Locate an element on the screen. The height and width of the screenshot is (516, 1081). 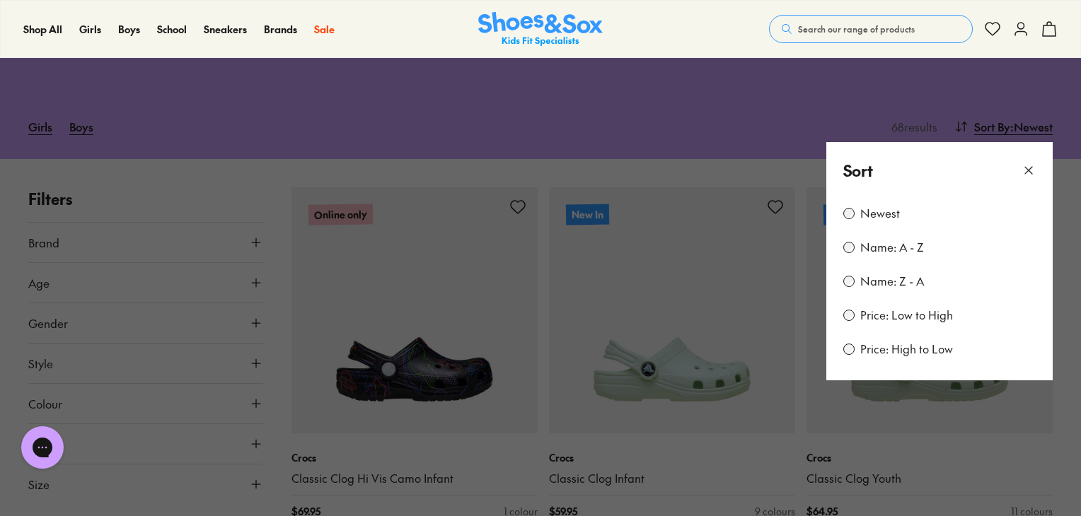
label: Name: Z - A is located at coordinates (892, 281).